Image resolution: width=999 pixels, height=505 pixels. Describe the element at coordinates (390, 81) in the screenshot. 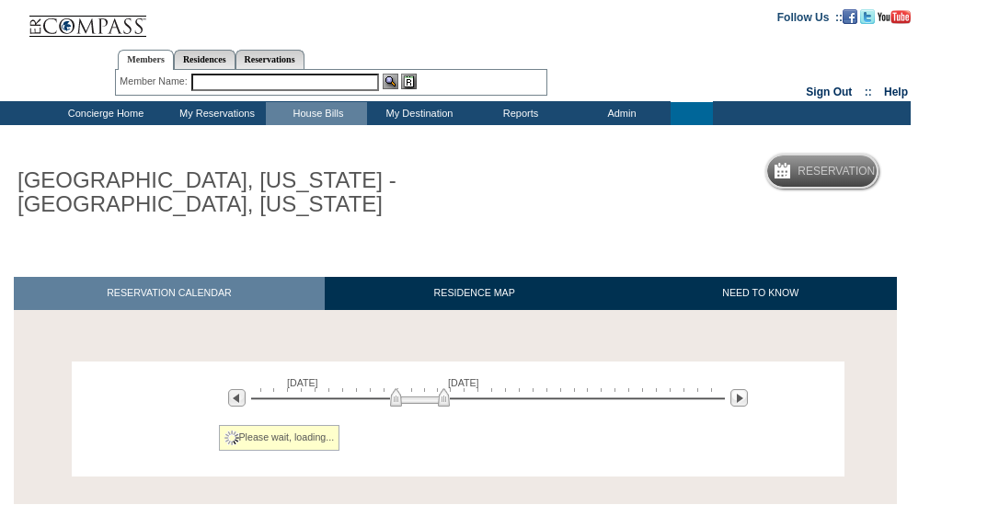

I see `img: View` at that location.